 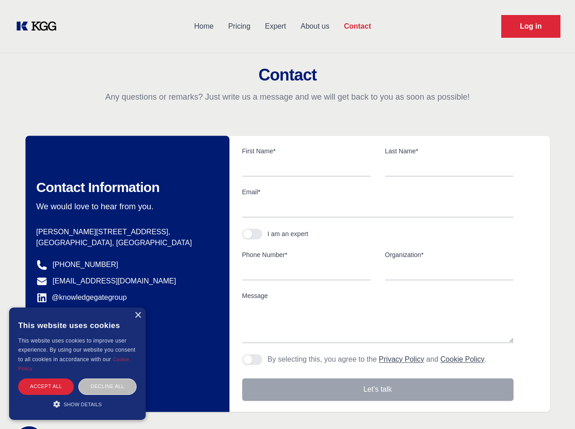 What do you see at coordinates (83, 405) in the screenshot?
I see `span: Show details` at bounding box center [83, 405].